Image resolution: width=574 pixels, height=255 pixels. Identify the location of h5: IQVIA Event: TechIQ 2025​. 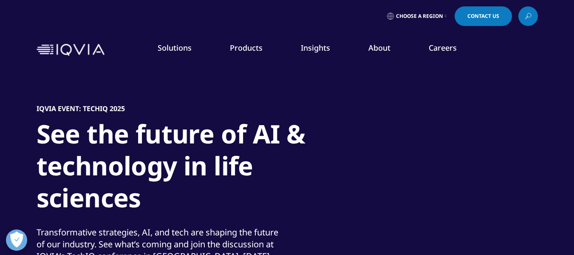
(81, 108).